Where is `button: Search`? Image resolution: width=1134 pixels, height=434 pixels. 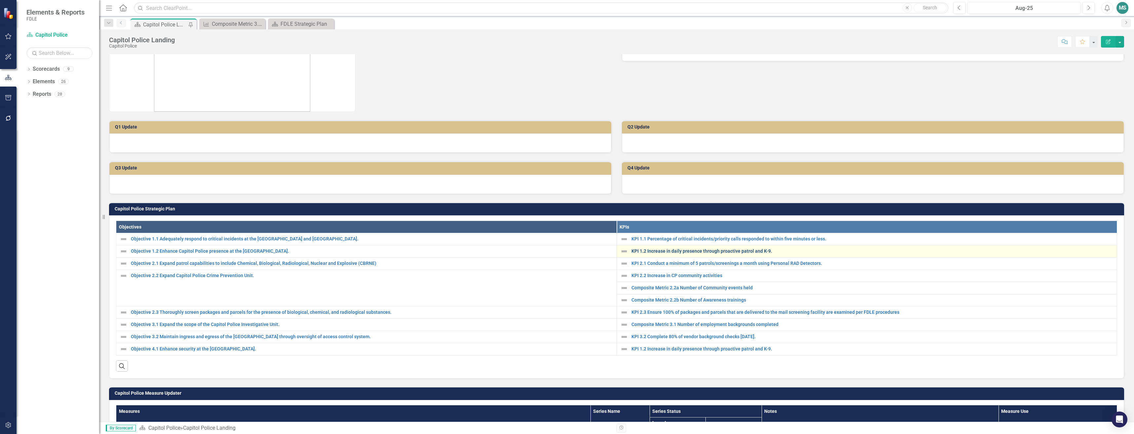 button: Search is located at coordinates (930, 8).